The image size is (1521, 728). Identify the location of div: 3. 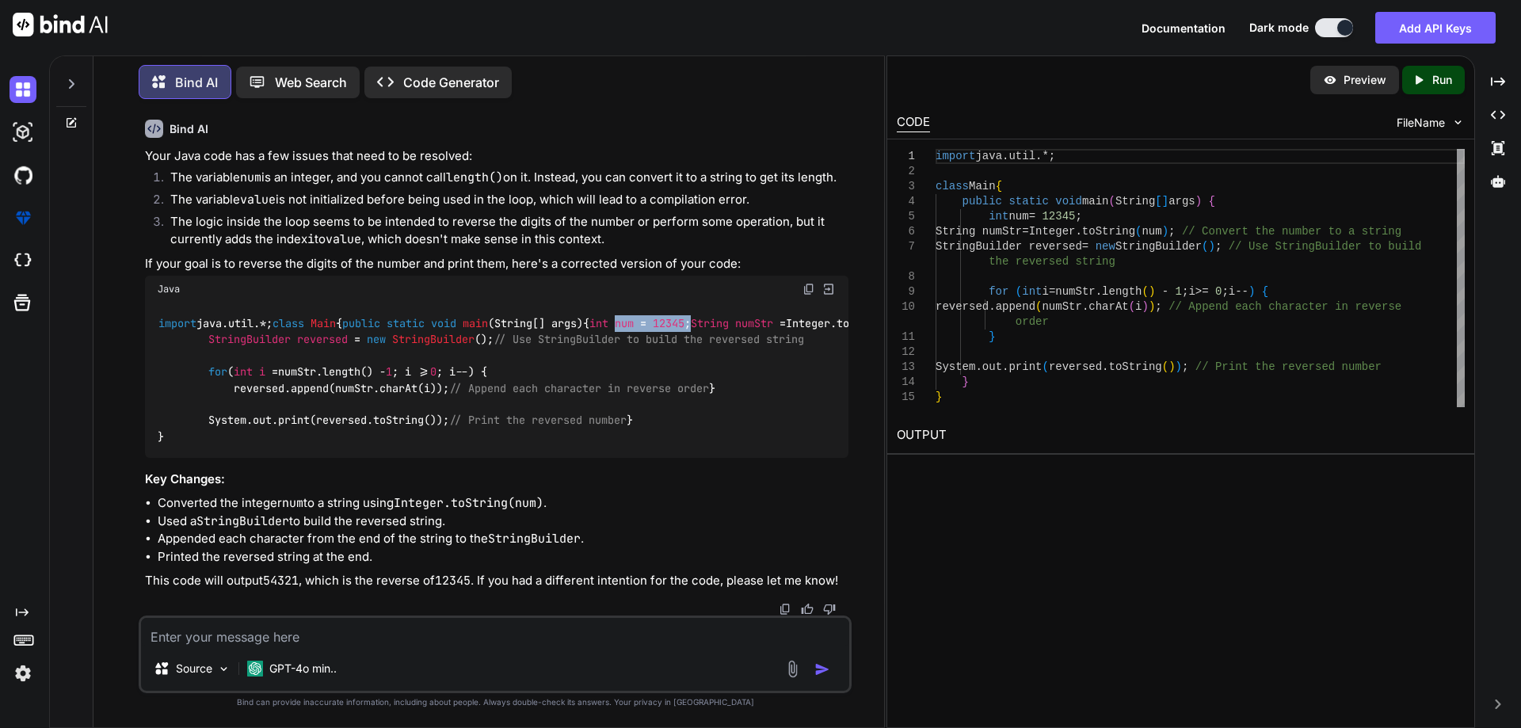
(905, 186).